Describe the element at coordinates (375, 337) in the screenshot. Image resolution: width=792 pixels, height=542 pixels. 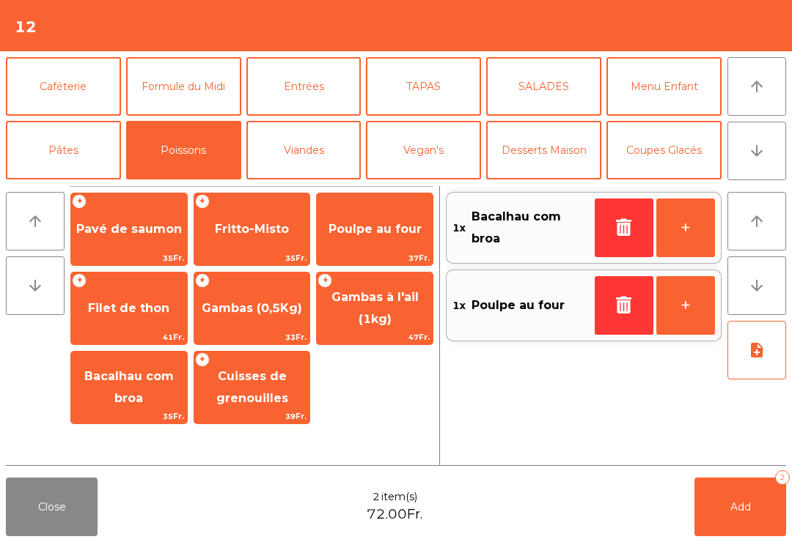
I see `span: 47Fr.` at that location.